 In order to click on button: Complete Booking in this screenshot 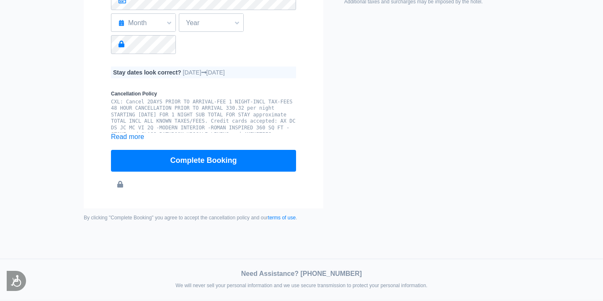, I will do `click(204, 161)`.